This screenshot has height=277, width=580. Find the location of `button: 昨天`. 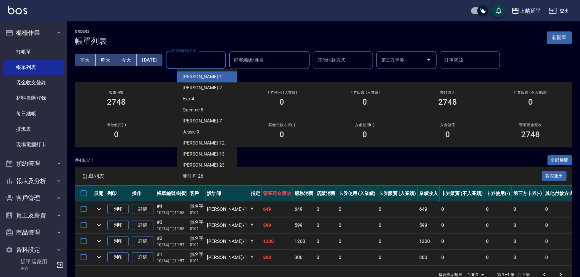

button: 昨天 is located at coordinates (106, 60).